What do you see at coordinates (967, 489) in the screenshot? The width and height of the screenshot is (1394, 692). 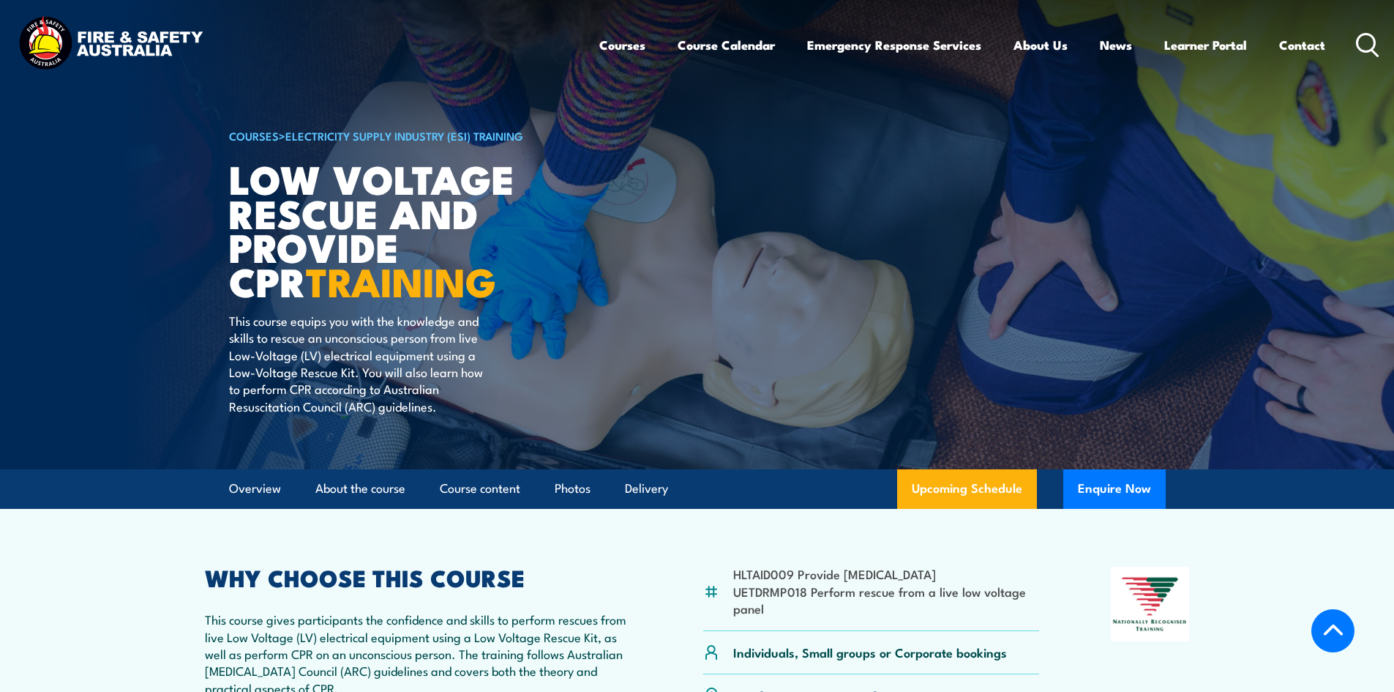 I see `a: Upcoming Schedule` at bounding box center [967, 489].